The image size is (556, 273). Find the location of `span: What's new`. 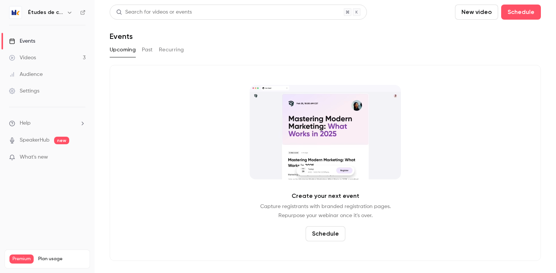

span: What's new is located at coordinates (34, 157).